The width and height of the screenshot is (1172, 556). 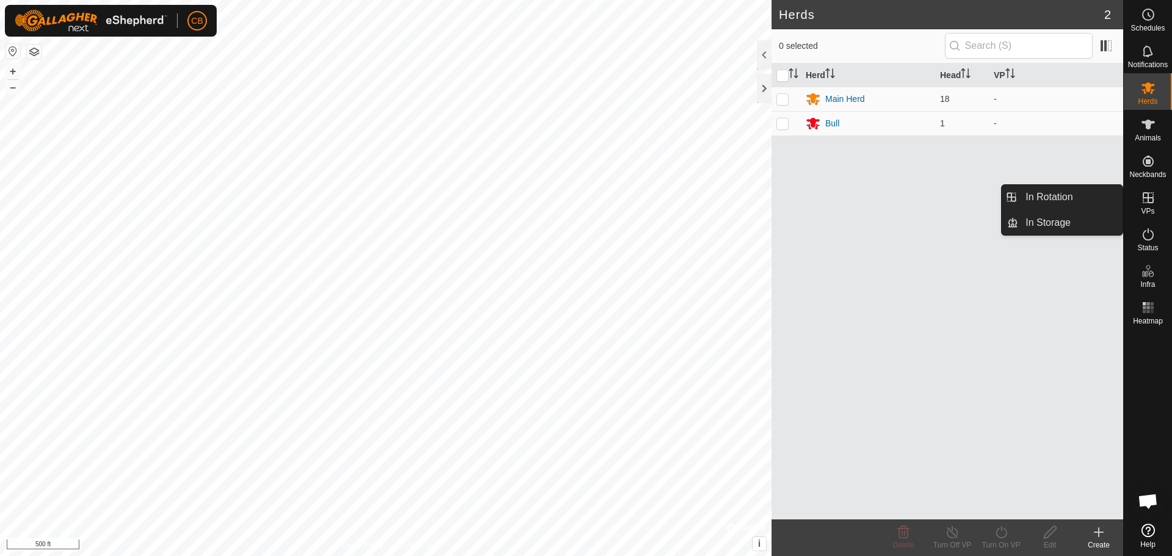 I want to click on span: Neckbands, so click(x=1147, y=175).